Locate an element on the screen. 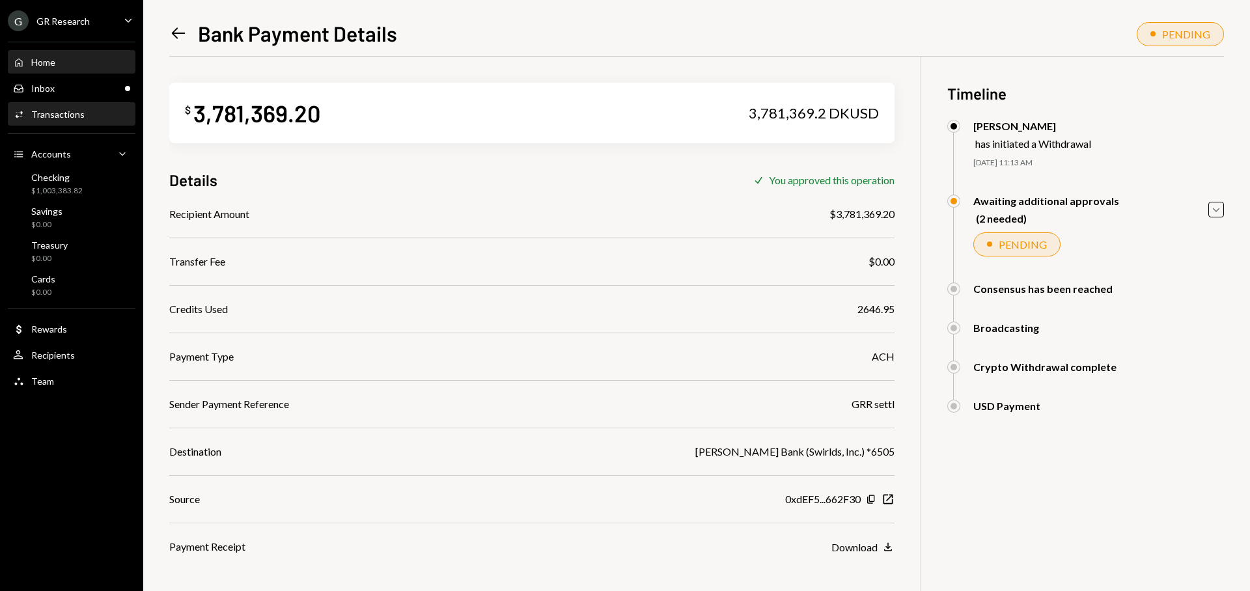 The width and height of the screenshot is (1250, 591). div: $1,003,383.82 is located at coordinates (57, 191).